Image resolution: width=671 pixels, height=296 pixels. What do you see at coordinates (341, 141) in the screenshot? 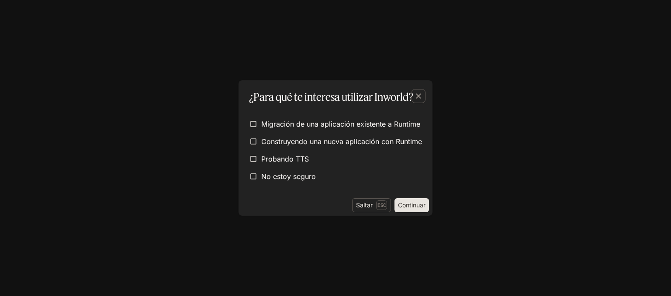
I see `font: Construyendo una nueva aplicación con Runtime` at bounding box center [341, 141].